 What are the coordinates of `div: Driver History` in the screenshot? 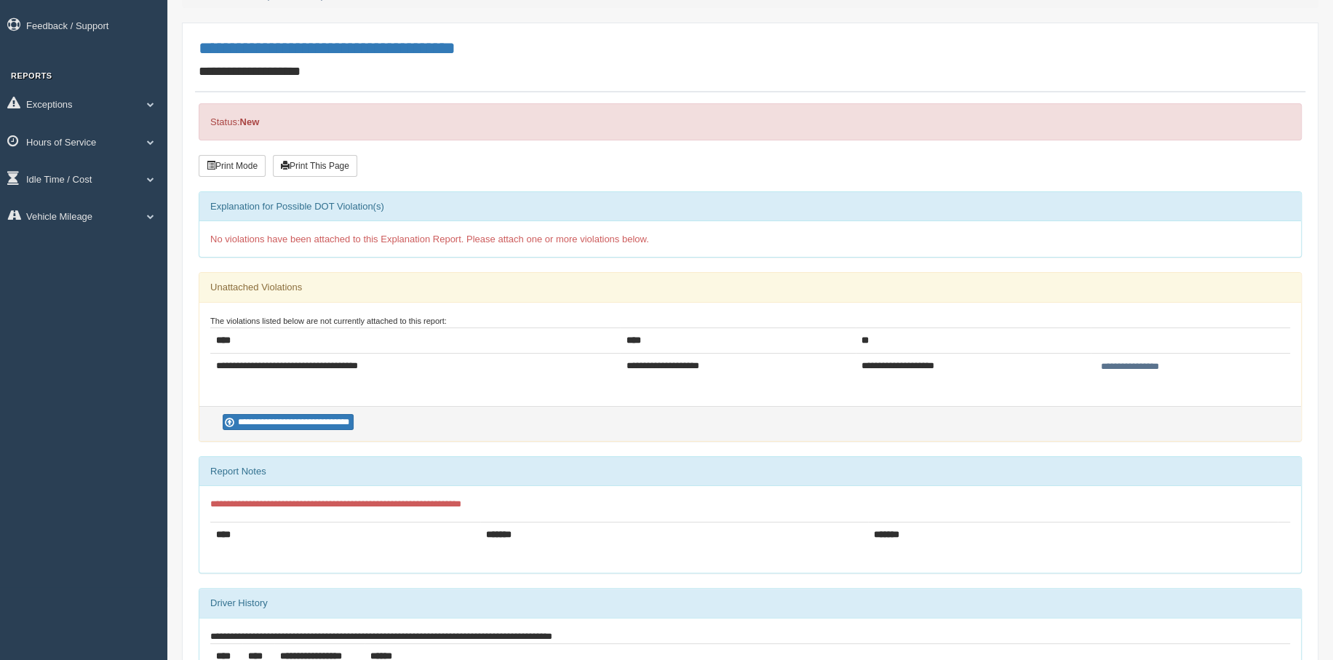 It's located at (750, 603).